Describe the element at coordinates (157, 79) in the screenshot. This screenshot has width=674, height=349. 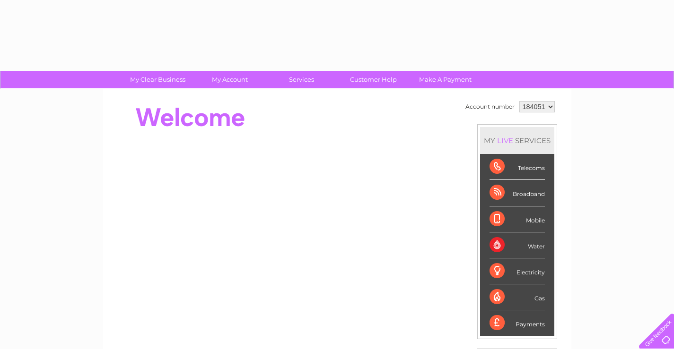
I see `a: My Clear Business` at that location.